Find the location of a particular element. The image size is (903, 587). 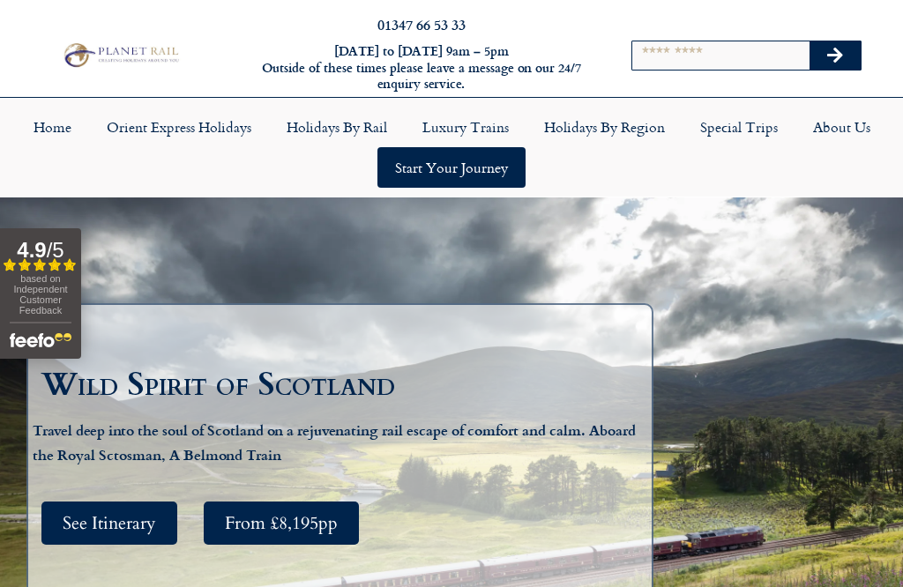

a: Luxury Trains is located at coordinates (466, 127).